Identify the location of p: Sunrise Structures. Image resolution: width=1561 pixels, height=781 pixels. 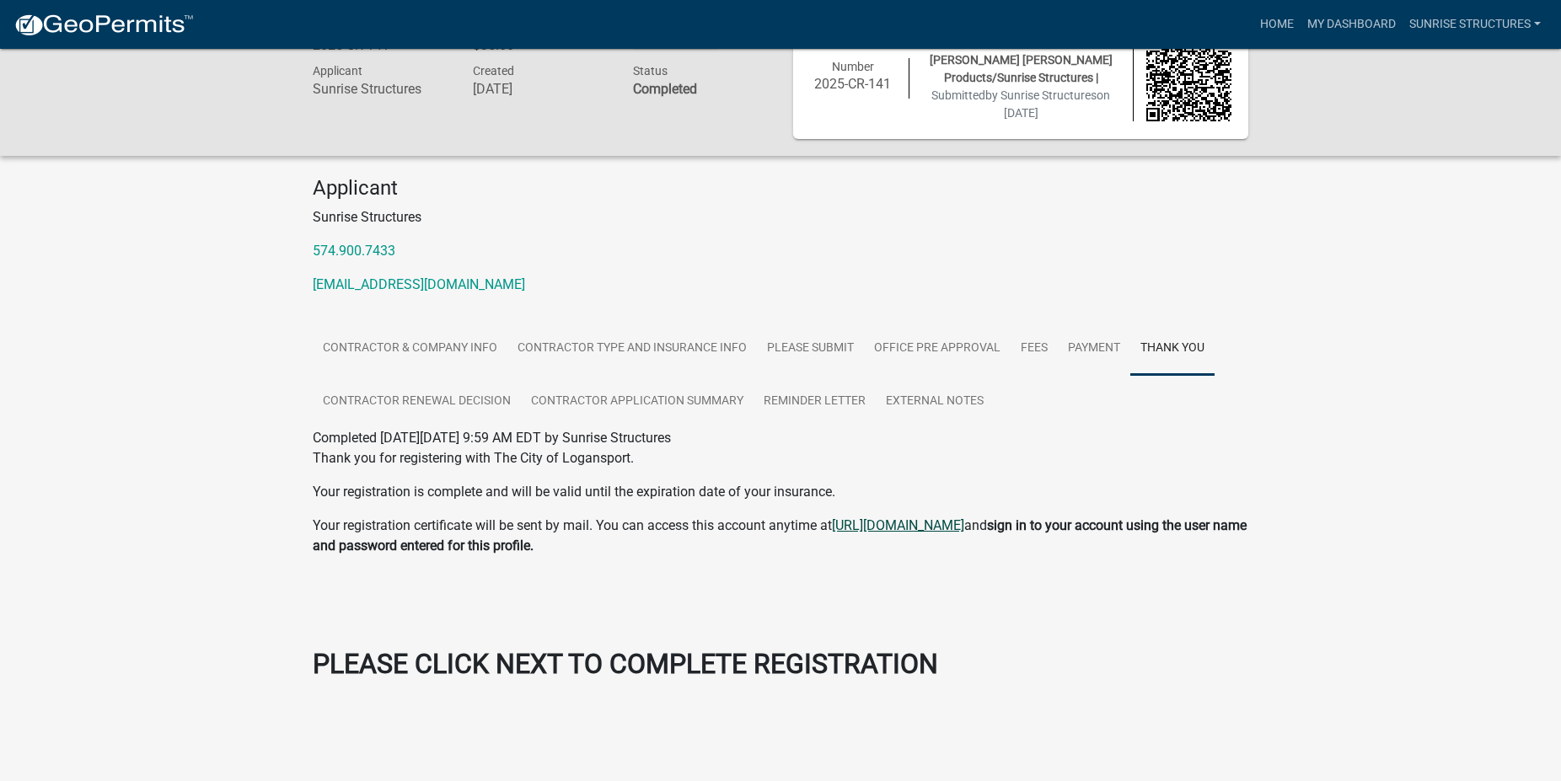
(781, 217).